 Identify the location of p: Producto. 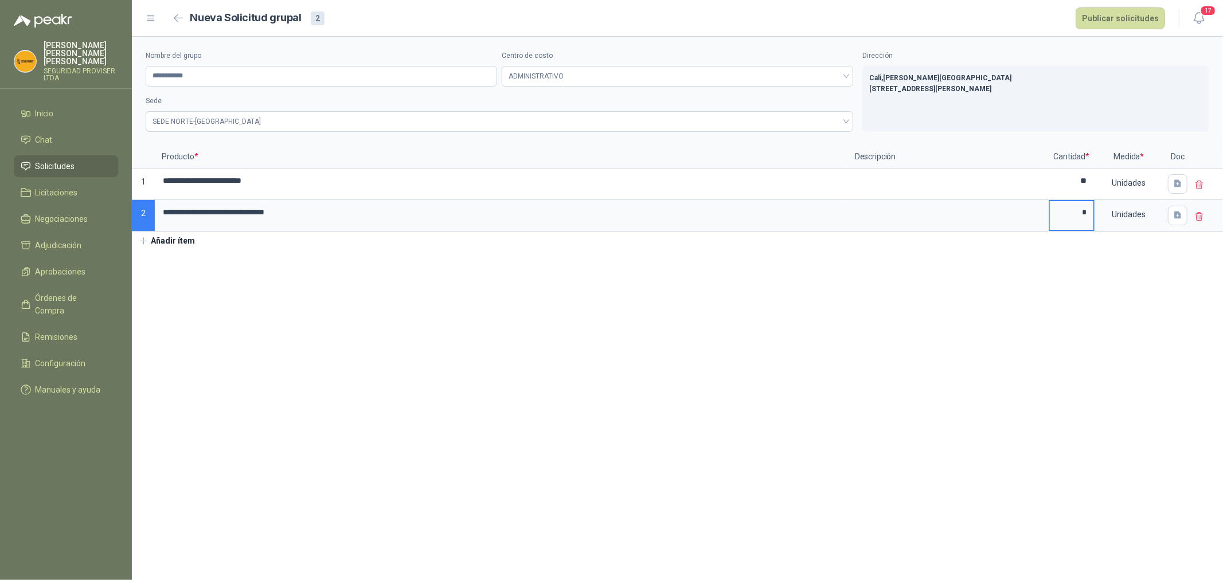
(501, 157).